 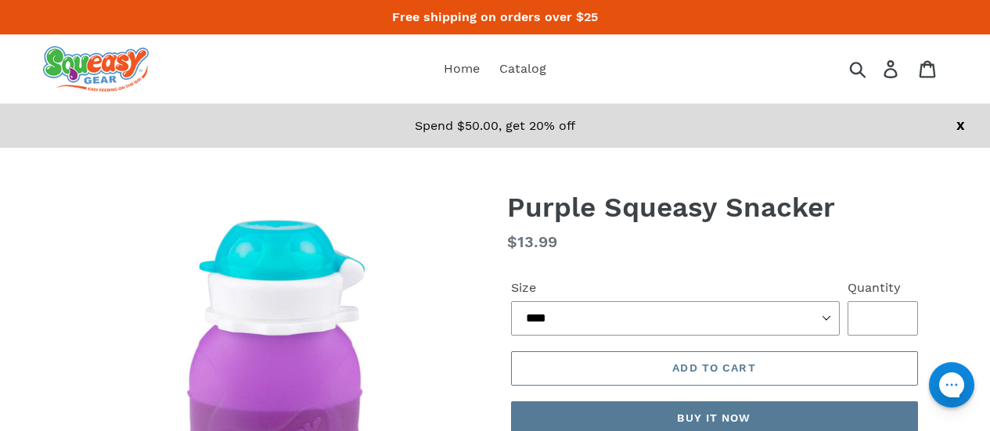 I want to click on a: Catalog, so click(x=523, y=69).